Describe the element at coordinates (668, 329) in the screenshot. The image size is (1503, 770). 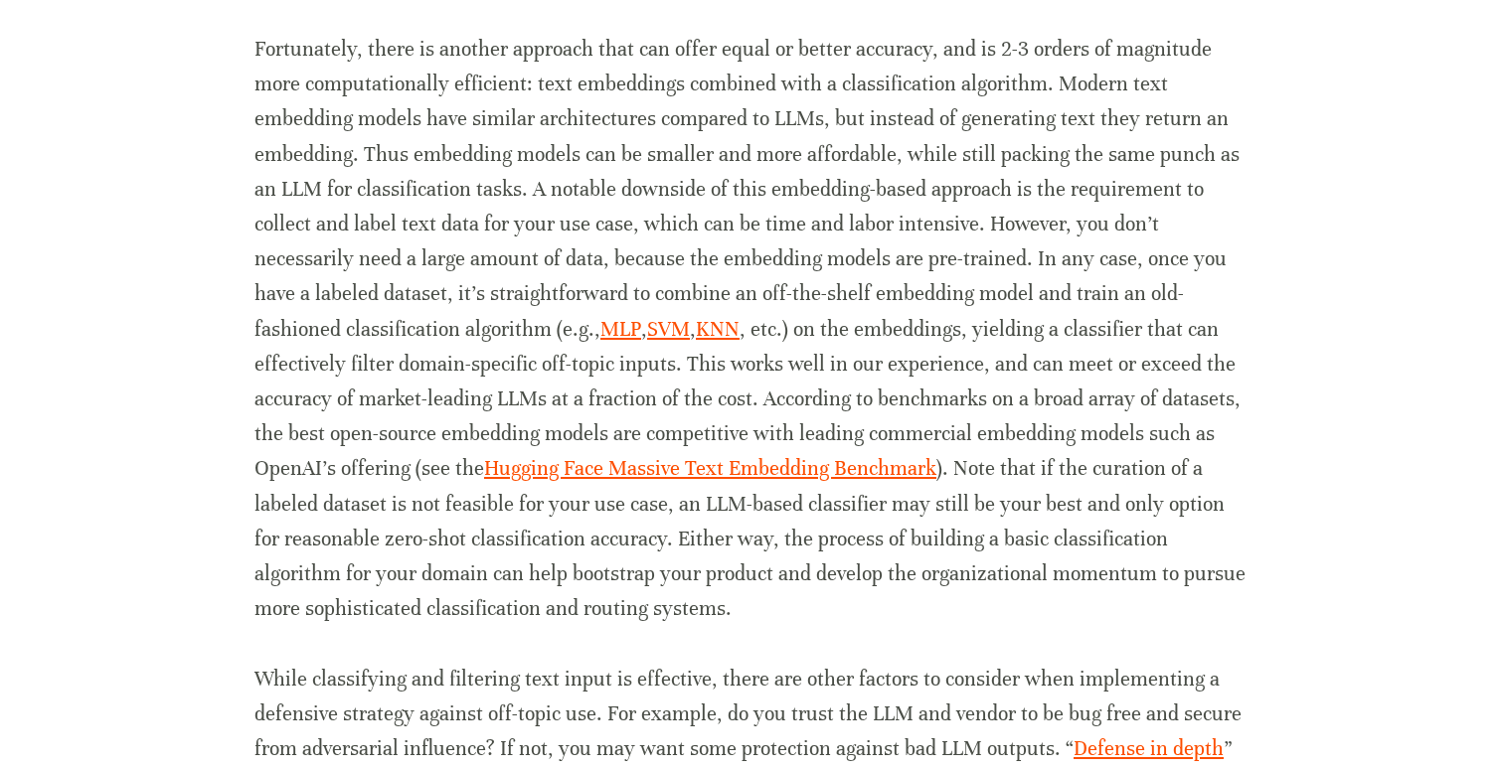
I see `span: SVM` at that location.